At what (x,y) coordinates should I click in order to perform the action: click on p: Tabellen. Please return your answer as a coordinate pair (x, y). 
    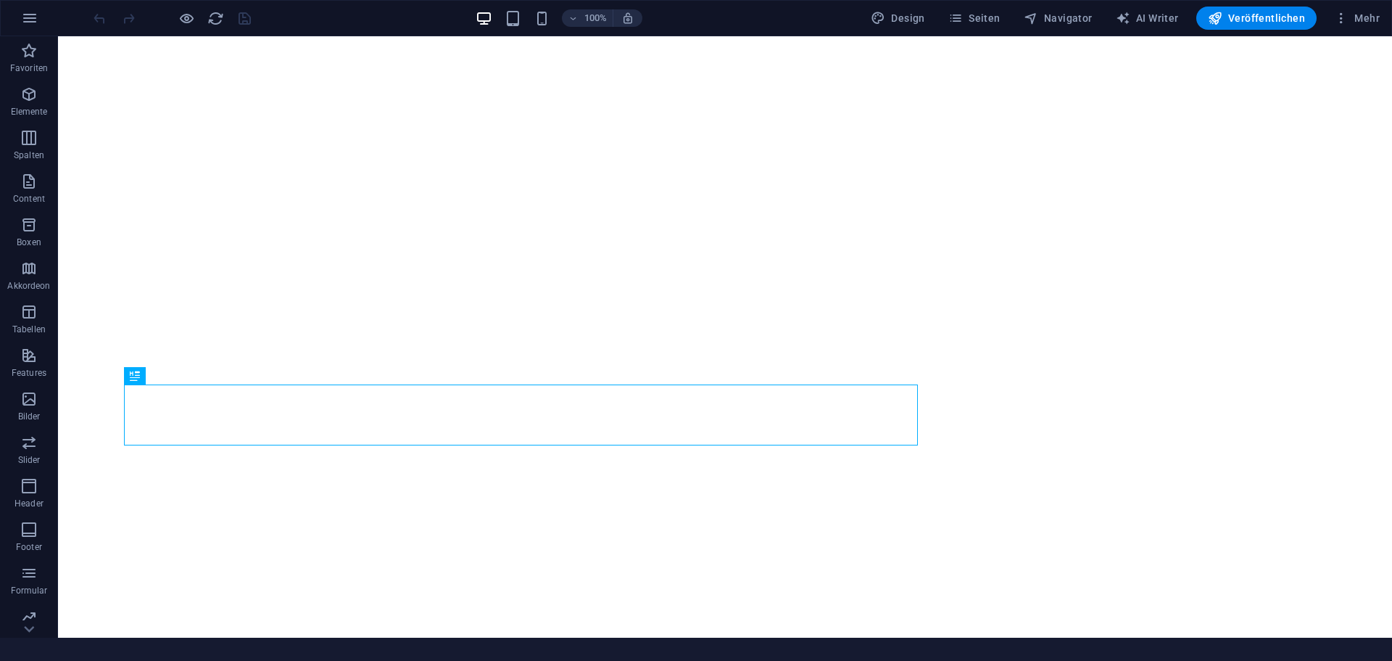
    Looking at the image, I should click on (29, 329).